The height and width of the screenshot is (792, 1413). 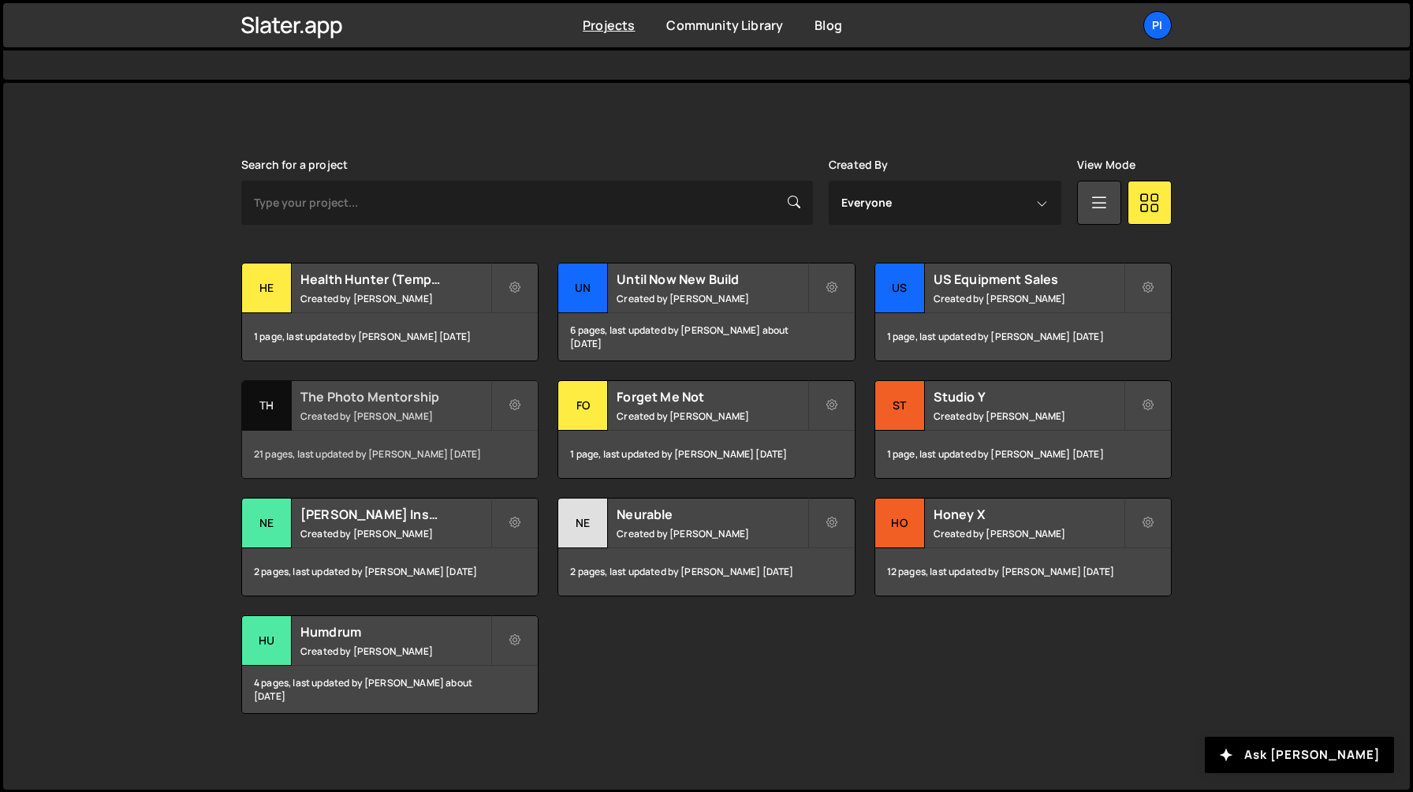 I want to click on h2: US Equipment Sales, so click(x=1028, y=279).